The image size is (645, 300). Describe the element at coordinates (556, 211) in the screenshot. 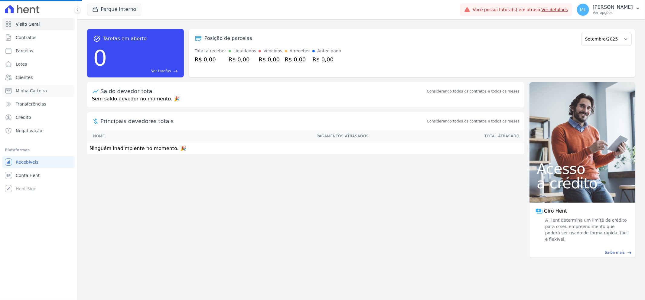

I see `span: Giro Hent` at that location.